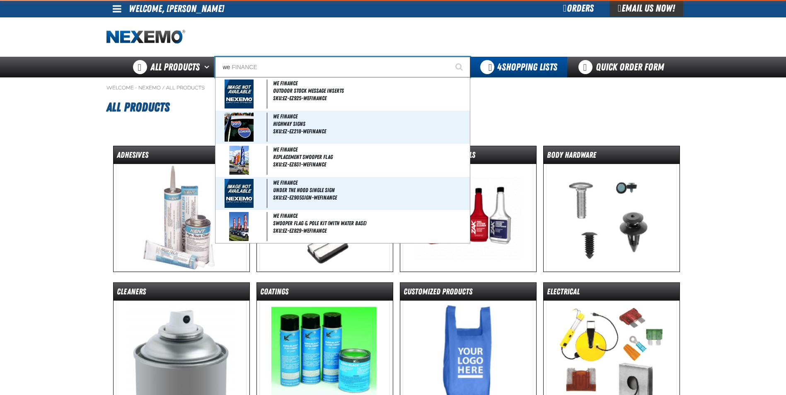  Describe the element at coordinates (300, 165) in the screenshot. I see `span: SKU:EZ-EZ831-WEFINANCE` at that location.